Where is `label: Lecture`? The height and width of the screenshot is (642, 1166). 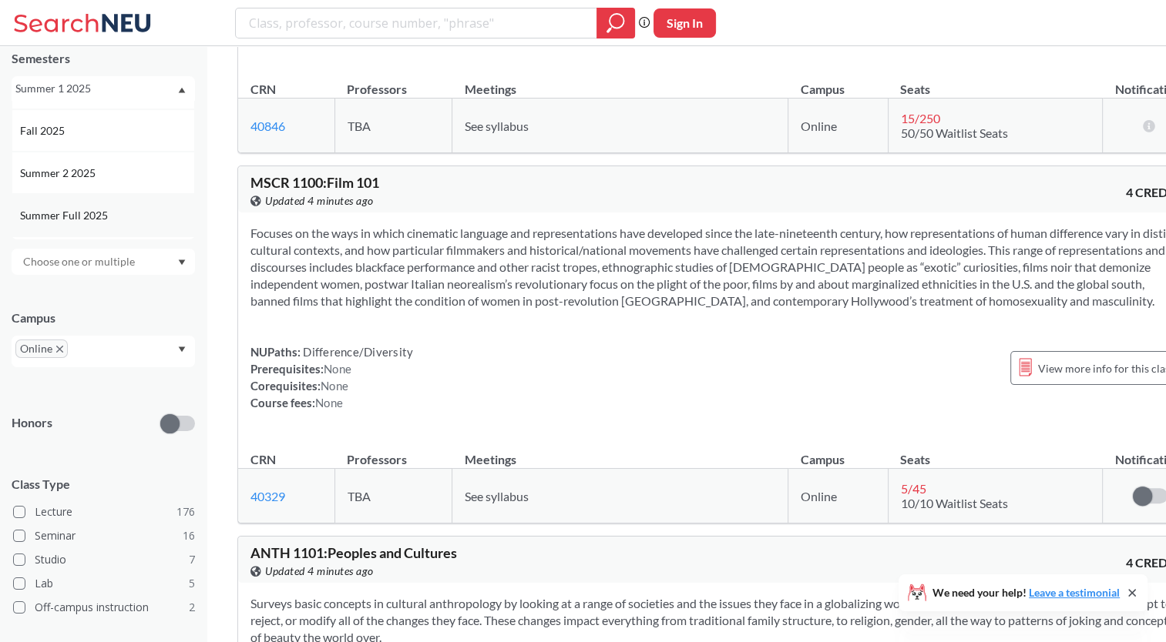
label: Lecture is located at coordinates (104, 512).